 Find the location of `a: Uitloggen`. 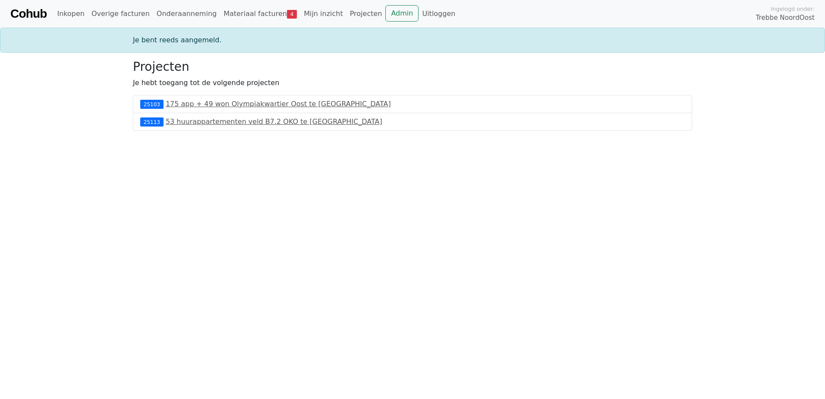

a: Uitloggen is located at coordinates (438, 14).